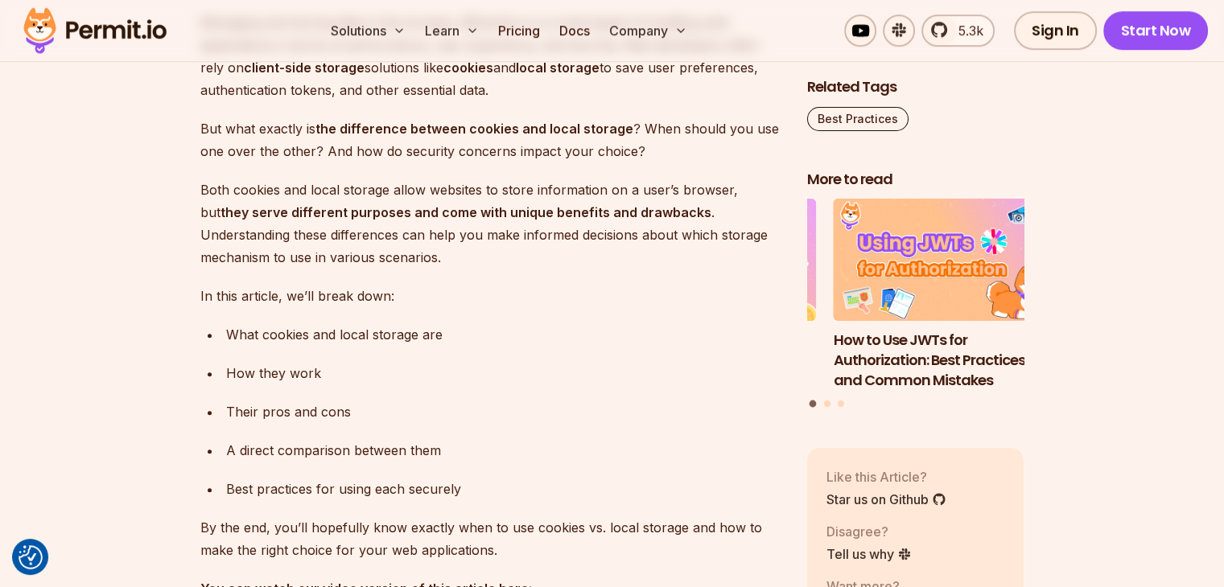 The width and height of the screenshot is (1224, 587). I want to click on a: Star us on Github, so click(886, 500).